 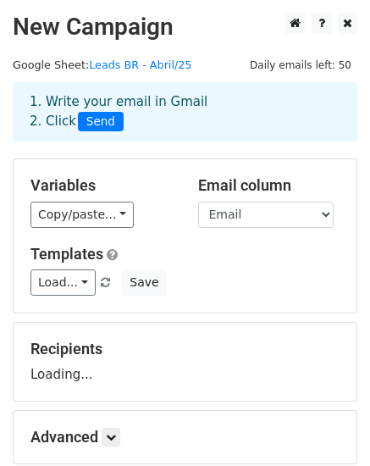 What do you see at coordinates (102, 186) in the screenshot?
I see `h5: Variables` at bounding box center [102, 186].